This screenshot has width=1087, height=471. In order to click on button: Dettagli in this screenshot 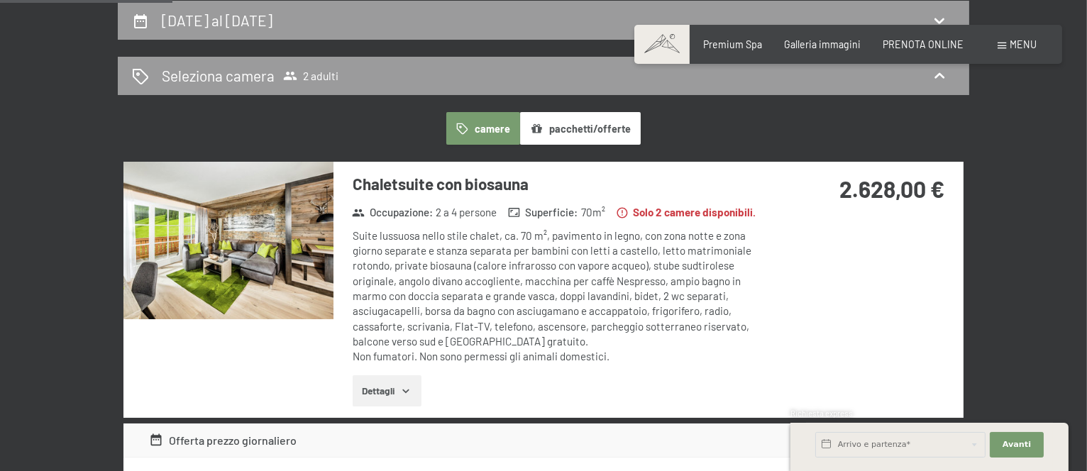, I will do `click(387, 391)`.